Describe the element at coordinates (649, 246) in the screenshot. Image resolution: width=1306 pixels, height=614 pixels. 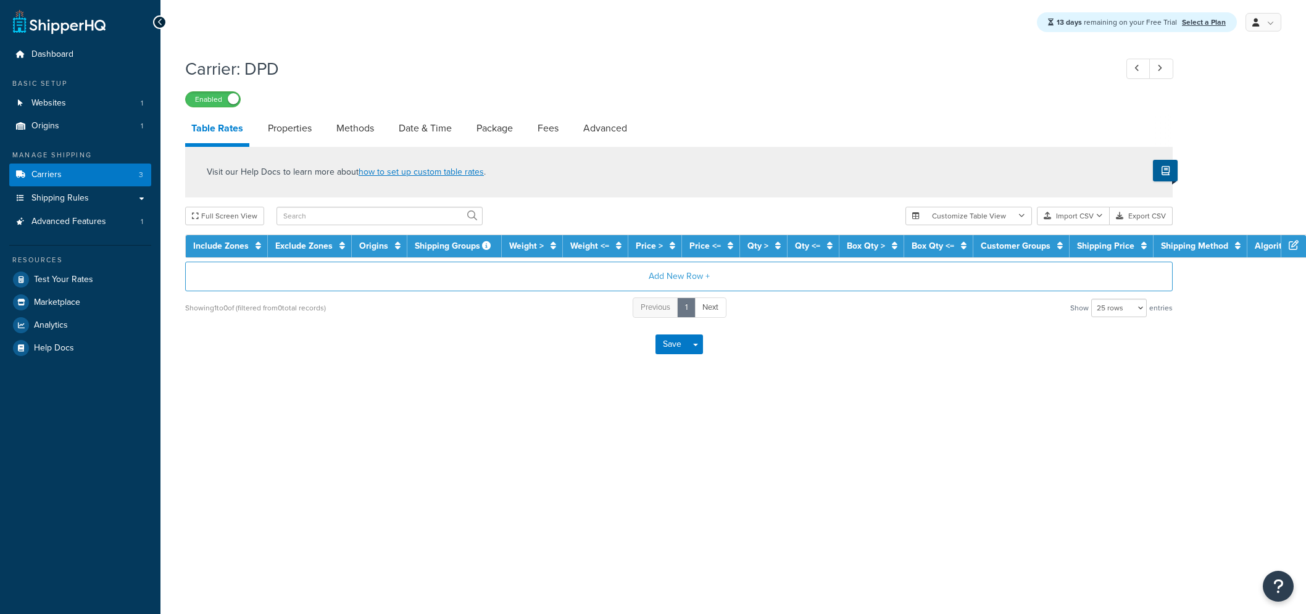
I see `a: Price >` at that location.